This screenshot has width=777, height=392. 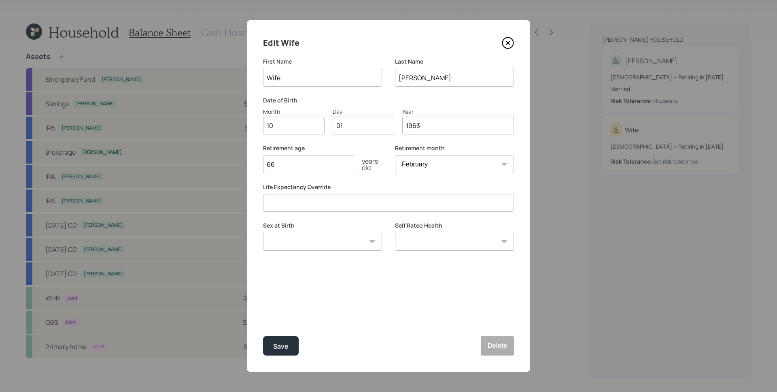 What do you see at coordinates (389, 187) in the screenshot?
I see `label: Life Expectancy Override` at bounding box center [389, 187].